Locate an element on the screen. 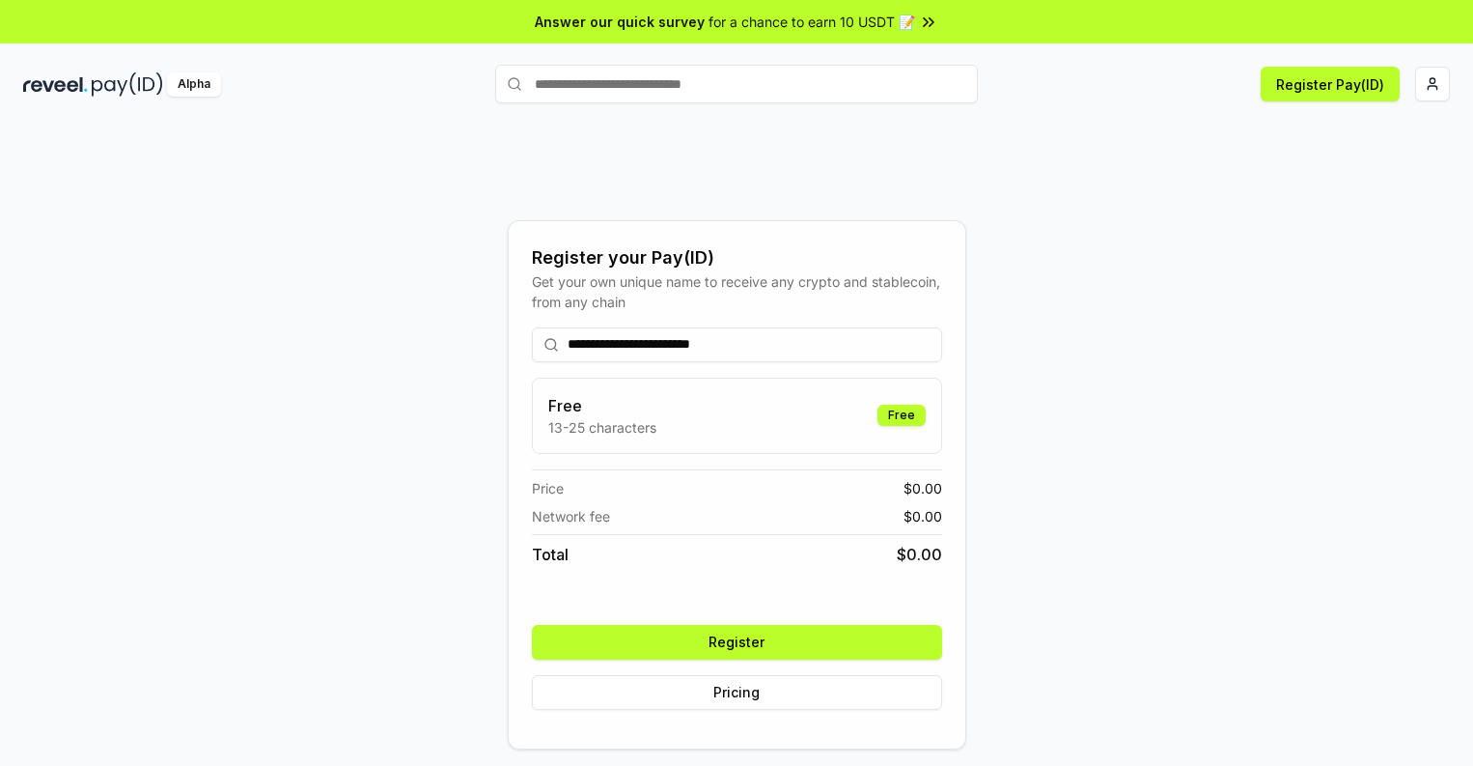 This screenshot has width=1473, height=766. span: for a chance to earn 10 USDT 📝 is located at coordinates (812, 21).